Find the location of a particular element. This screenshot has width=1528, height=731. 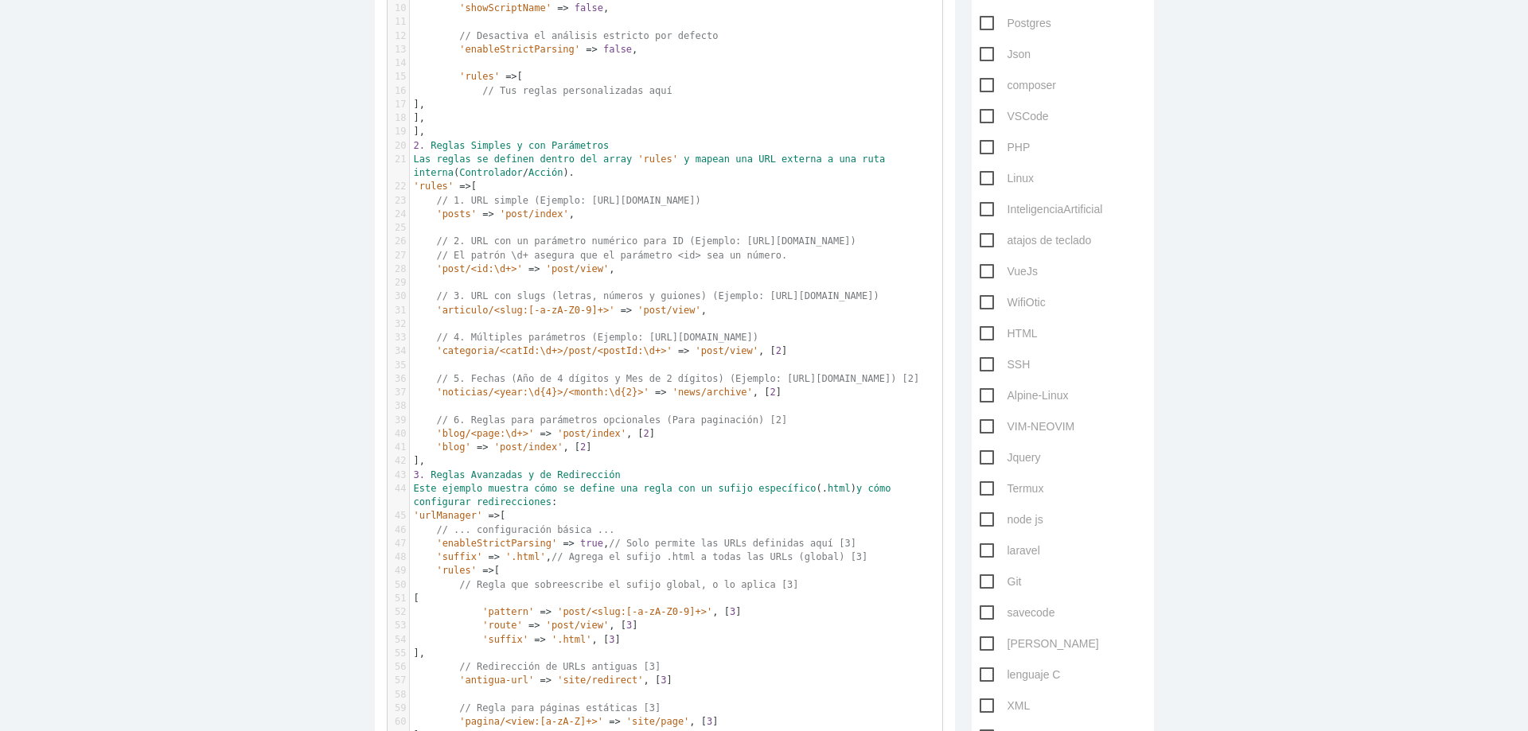

span: se is located at coordinates (568, 488).